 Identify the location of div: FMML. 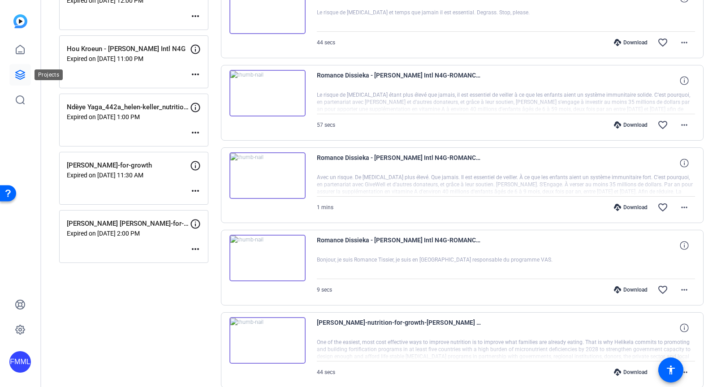
(20, 362).